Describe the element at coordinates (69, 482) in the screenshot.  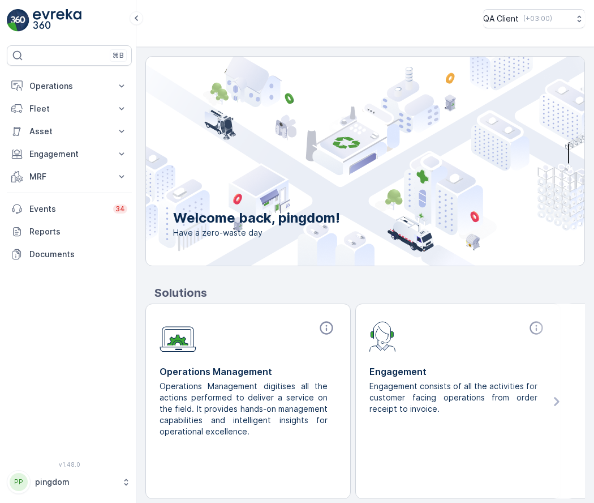
I see `button: PPpingdom` at that location.